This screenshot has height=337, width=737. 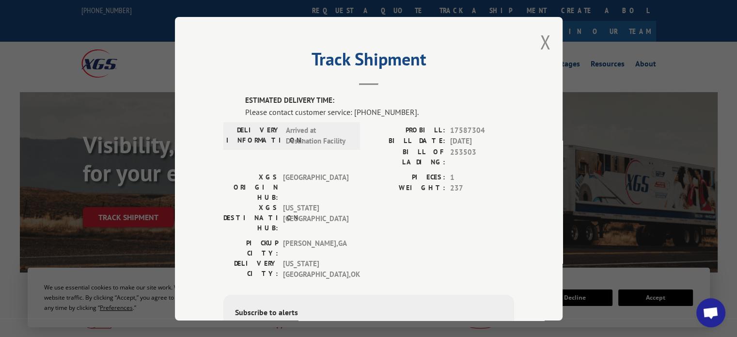 What do you see at coordinates (407, 188) in the screenshot?
I see `label: WEIGHT:` at bounding box center [407, 188].